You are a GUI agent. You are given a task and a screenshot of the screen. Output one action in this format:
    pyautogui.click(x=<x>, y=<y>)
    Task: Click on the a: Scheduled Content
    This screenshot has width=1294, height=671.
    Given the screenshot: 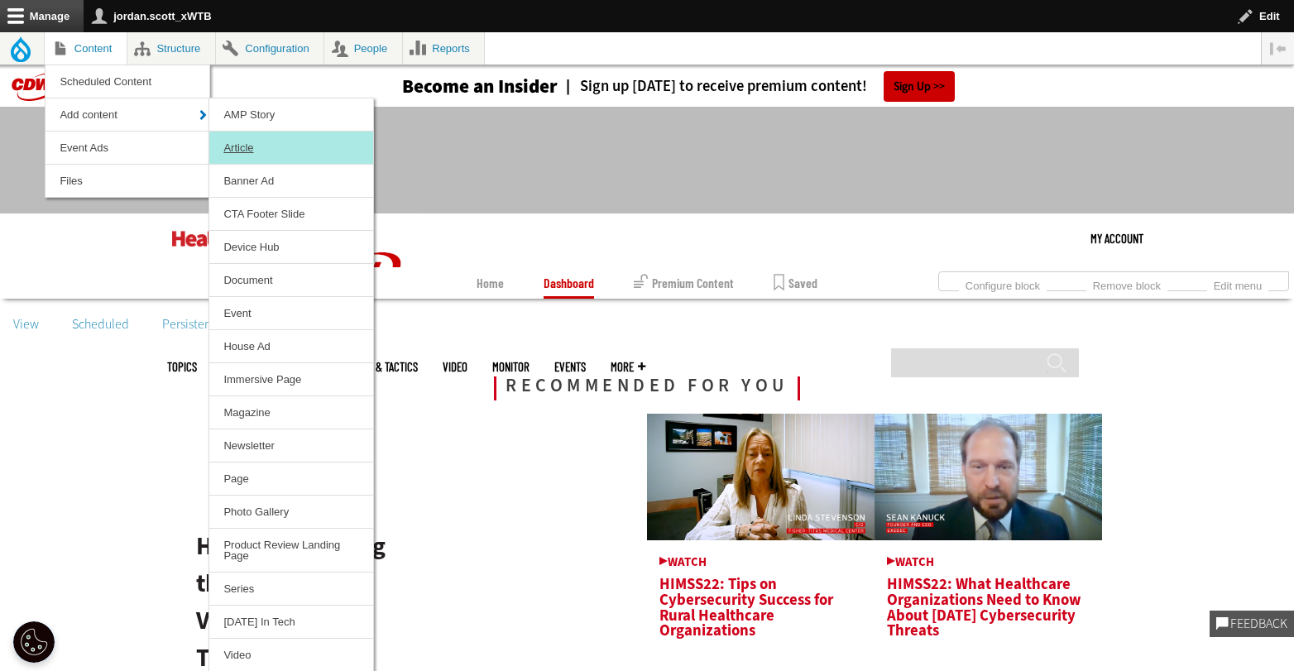 What is the action you would take?
    pyautogui.click(x=127, y=81)
    